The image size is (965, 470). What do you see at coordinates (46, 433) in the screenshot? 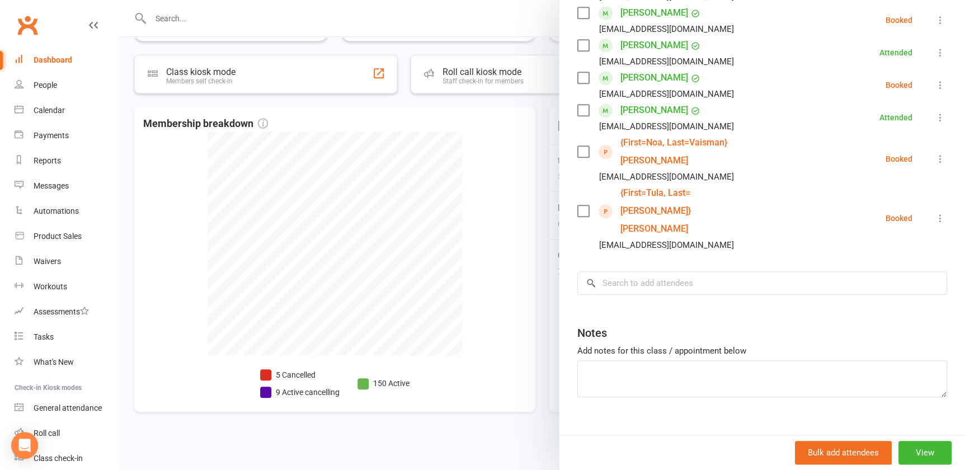
I see `div: Roll call` at bounding box center [46, 433].